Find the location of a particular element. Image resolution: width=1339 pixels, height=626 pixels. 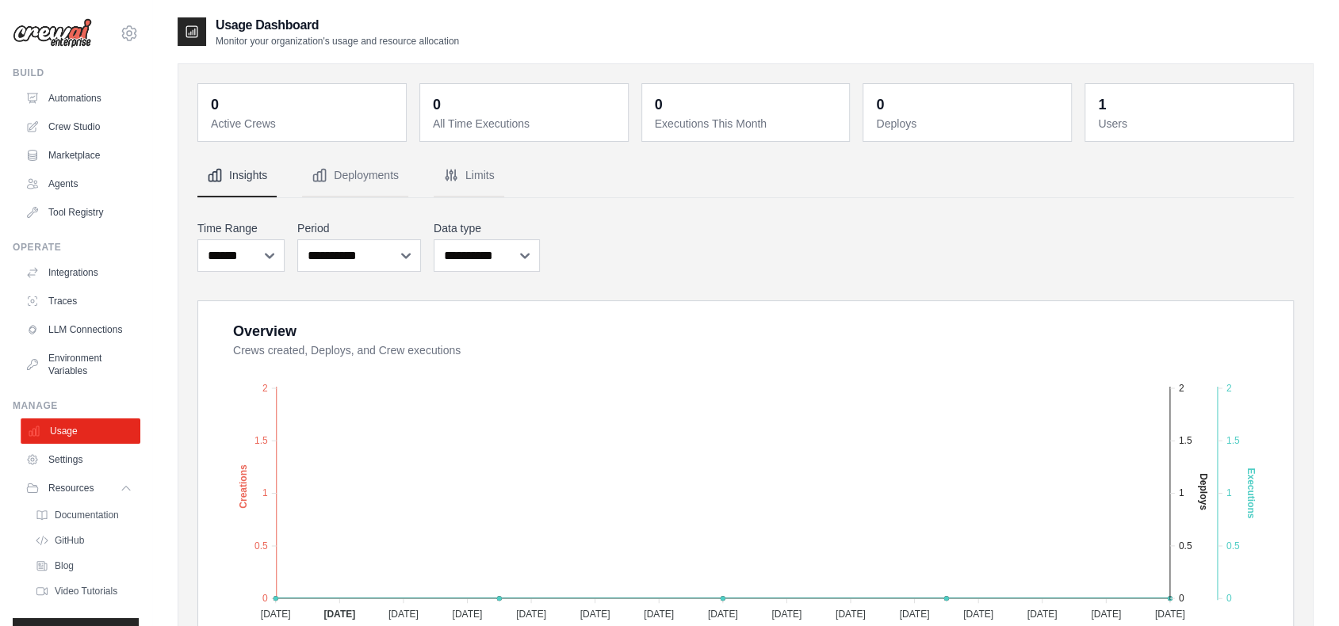

button: Resources is located at coordinates (78, 488).